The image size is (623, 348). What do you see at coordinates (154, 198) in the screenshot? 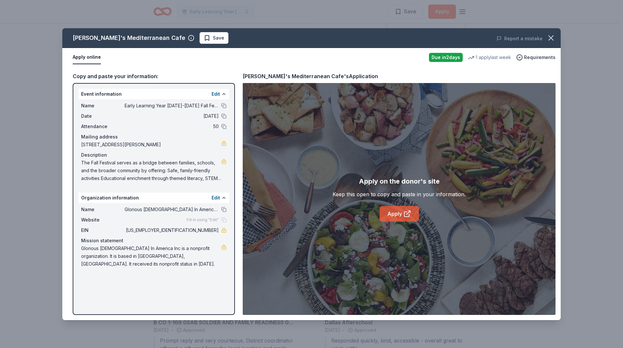
I see `div: Organization information` at bounding box center [154, 198].